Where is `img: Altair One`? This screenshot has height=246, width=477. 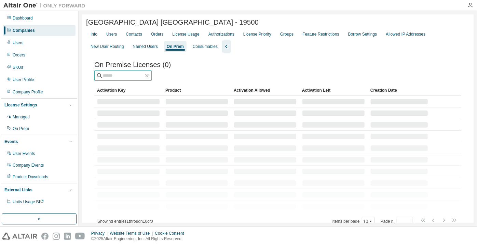 img: Altair One is located at coordinates (46, 5).